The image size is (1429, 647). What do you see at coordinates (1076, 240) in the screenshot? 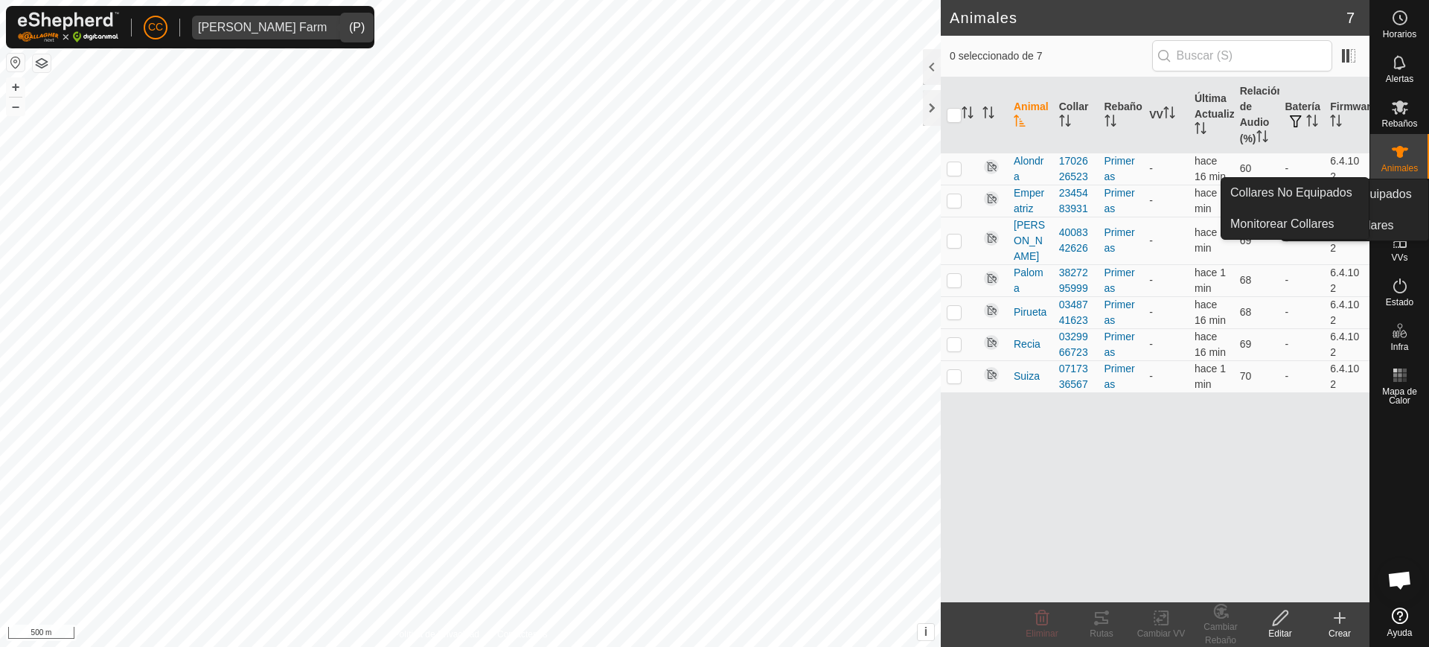
I see `div: 4008342626` at bounding box center [1076, 240].